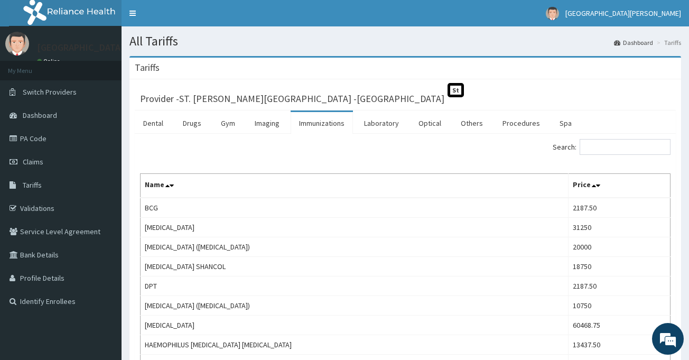 This screenshot has height=360, width=689. Describe the element at coordinates (619, 186) in the screenshot. I see `th: Price` at that location.